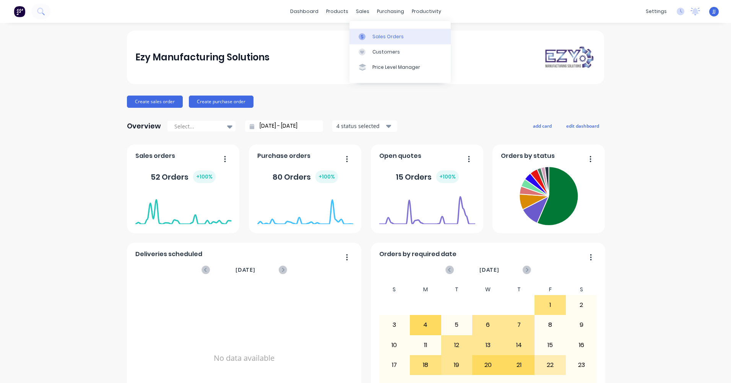  What do you see at coordinates (581, 325) in the screenshot?
I see `div: 9` at bounding box center [581, 325].